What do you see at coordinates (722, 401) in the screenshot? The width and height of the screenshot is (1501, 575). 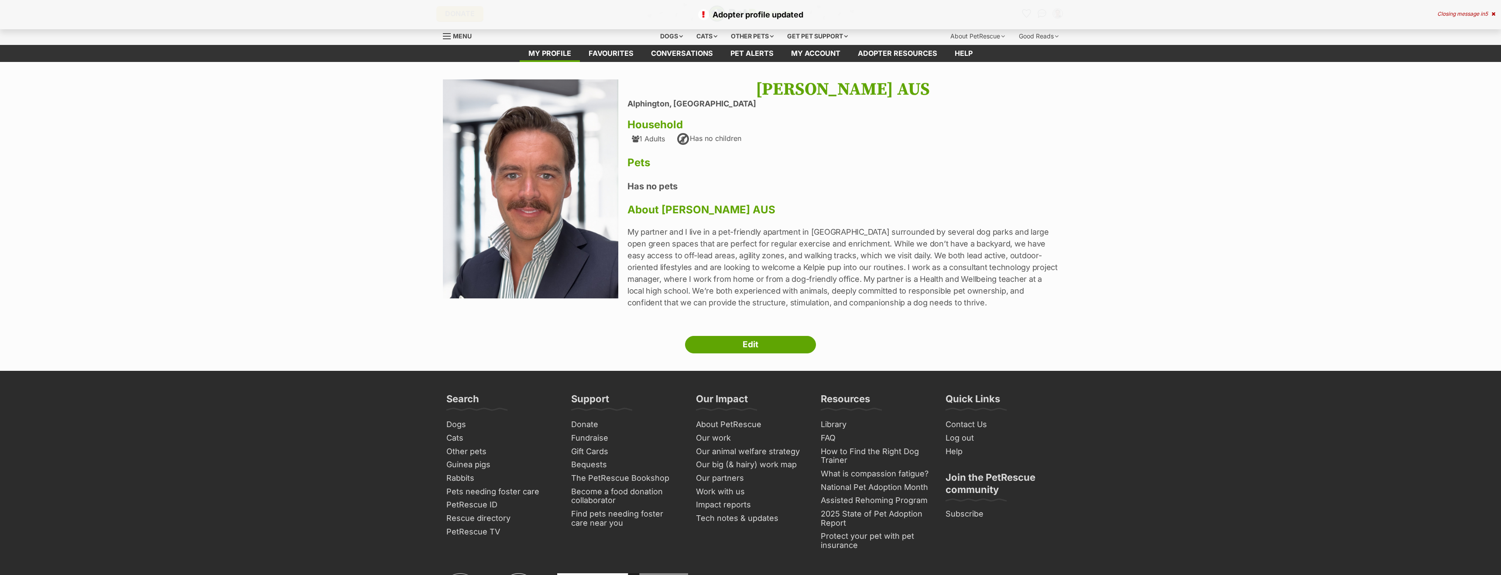 I see `h3: Our Impact` at bounding box center [722, 401].